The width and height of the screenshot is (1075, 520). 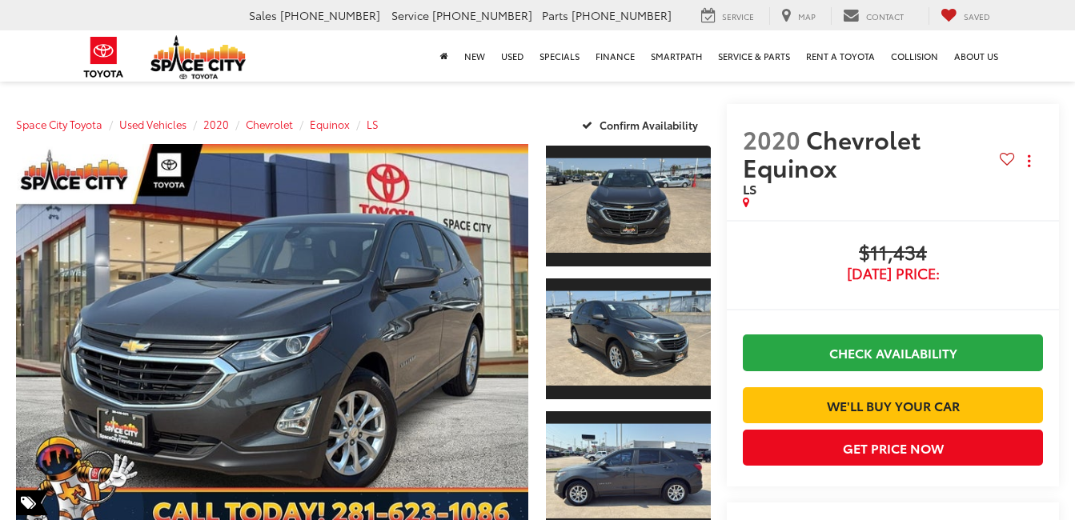 I want to click on a: Finance, so click(x=615, y=56).